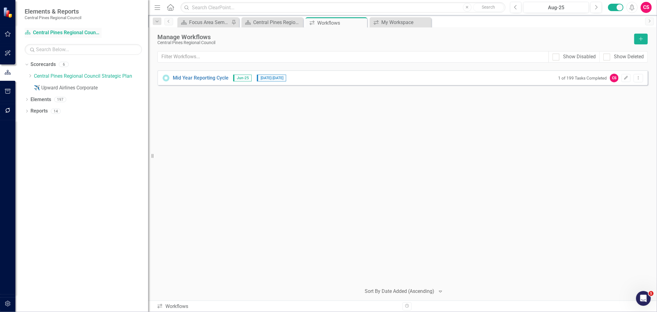 The width and height of the screenshot is (657, 312). I want to click on input: Search ClearPoint..., so click(343, 7).